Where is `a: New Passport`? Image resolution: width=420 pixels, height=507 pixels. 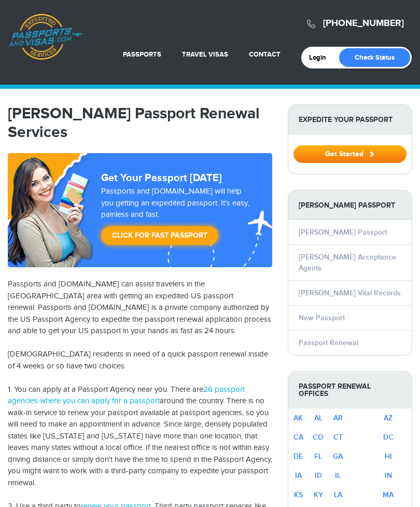
a: New Passport is located at coordinates (321, 317).